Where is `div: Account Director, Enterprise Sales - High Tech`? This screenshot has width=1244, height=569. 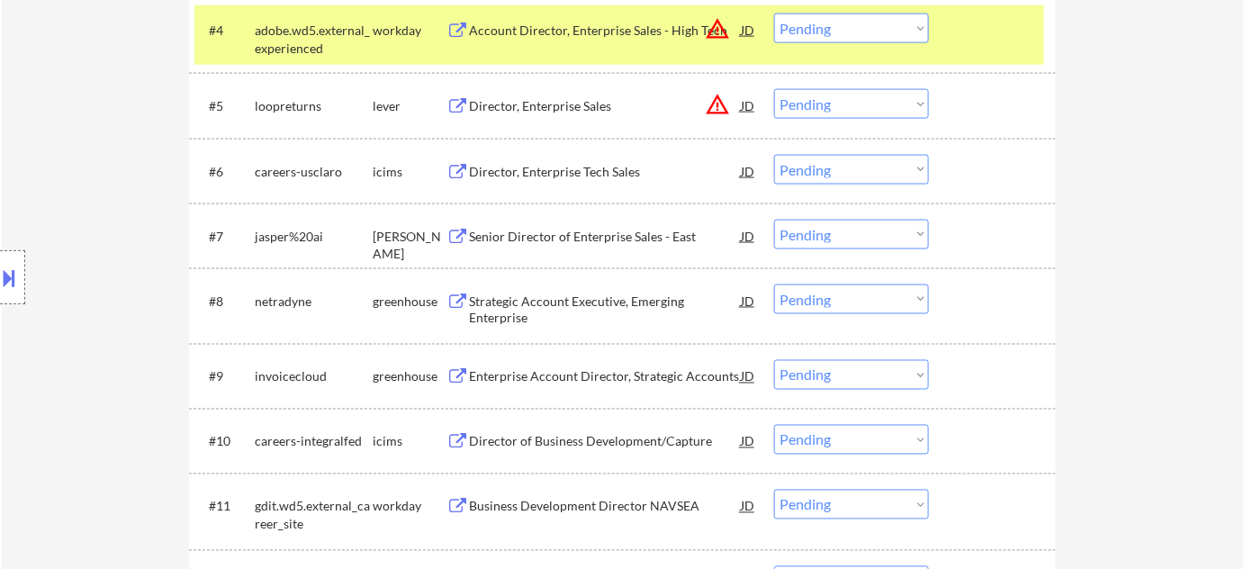 div: Account Director, Enterprise Sales - High Tech is located at coordinates (605, 31).